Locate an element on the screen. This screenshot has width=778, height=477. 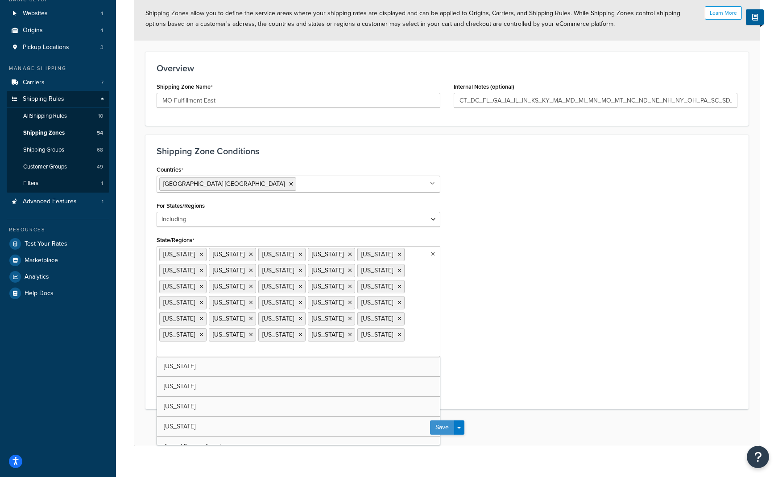
span: Websites is located at coordinates (35, 13).